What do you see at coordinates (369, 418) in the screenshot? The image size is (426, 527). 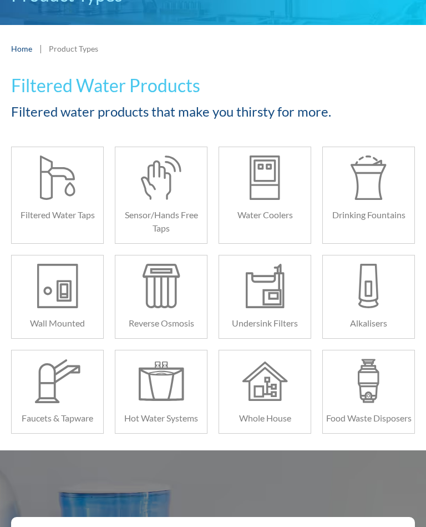 I see `h6: Food Waste Disposers` at bounding box center [369, 418].